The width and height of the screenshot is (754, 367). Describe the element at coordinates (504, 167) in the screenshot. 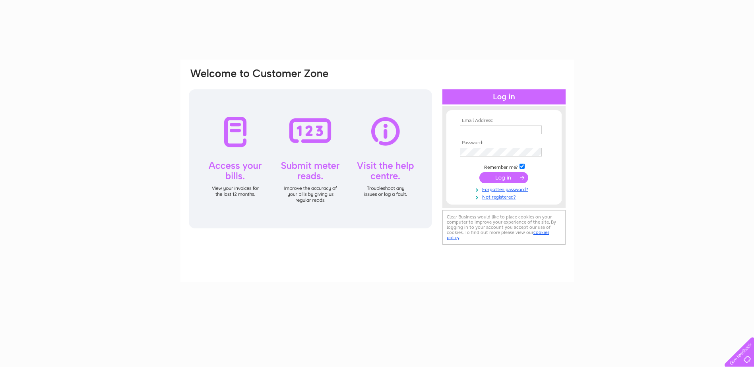

I see `td: Remember me?` at that location.